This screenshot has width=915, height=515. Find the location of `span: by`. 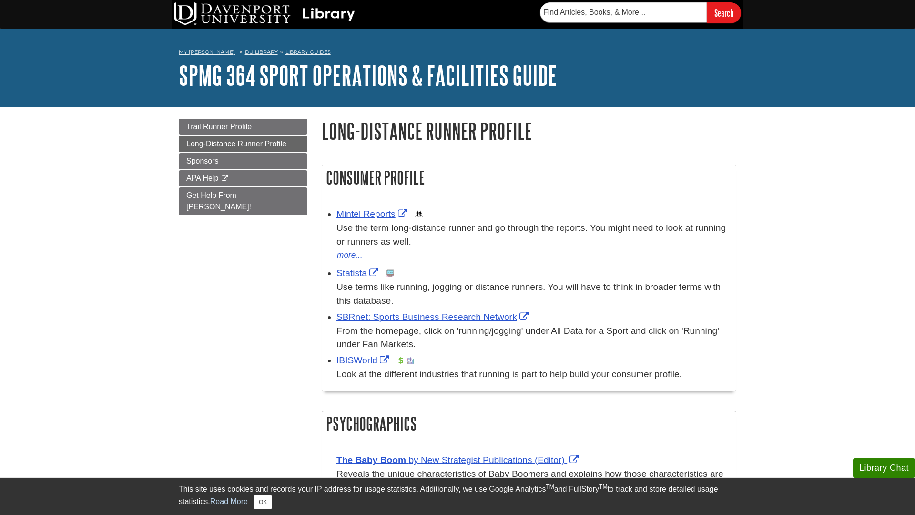

span: by is located at coordinates (413, 460).